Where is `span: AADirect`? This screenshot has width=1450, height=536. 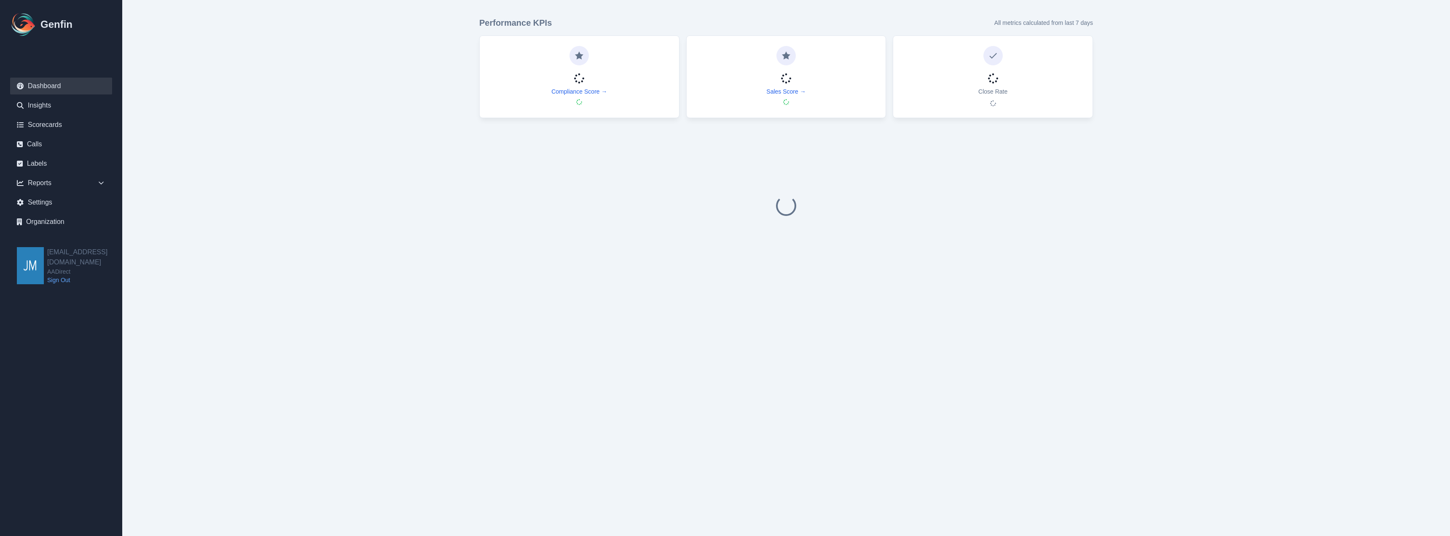 span: AADirect is located at coordinates (85, 272).